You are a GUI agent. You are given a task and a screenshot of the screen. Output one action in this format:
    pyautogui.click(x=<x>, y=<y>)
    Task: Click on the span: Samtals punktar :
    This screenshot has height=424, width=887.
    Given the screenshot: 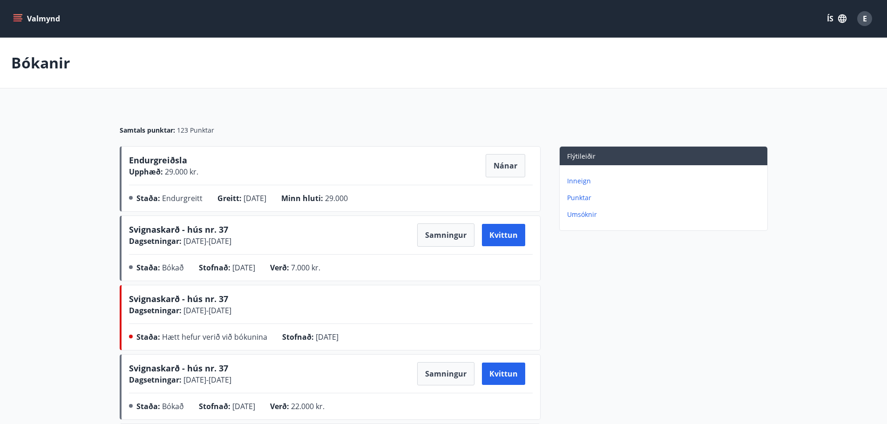 What is the action you would take?
    pyautogui.click(x=147, y=130)
    